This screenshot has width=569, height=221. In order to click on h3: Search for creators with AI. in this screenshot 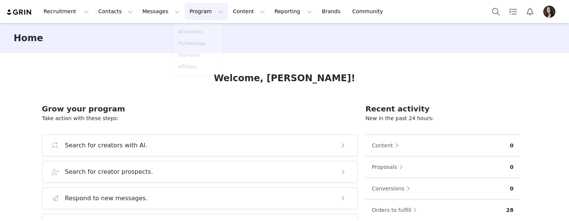, I will do `click(106, 146)`.